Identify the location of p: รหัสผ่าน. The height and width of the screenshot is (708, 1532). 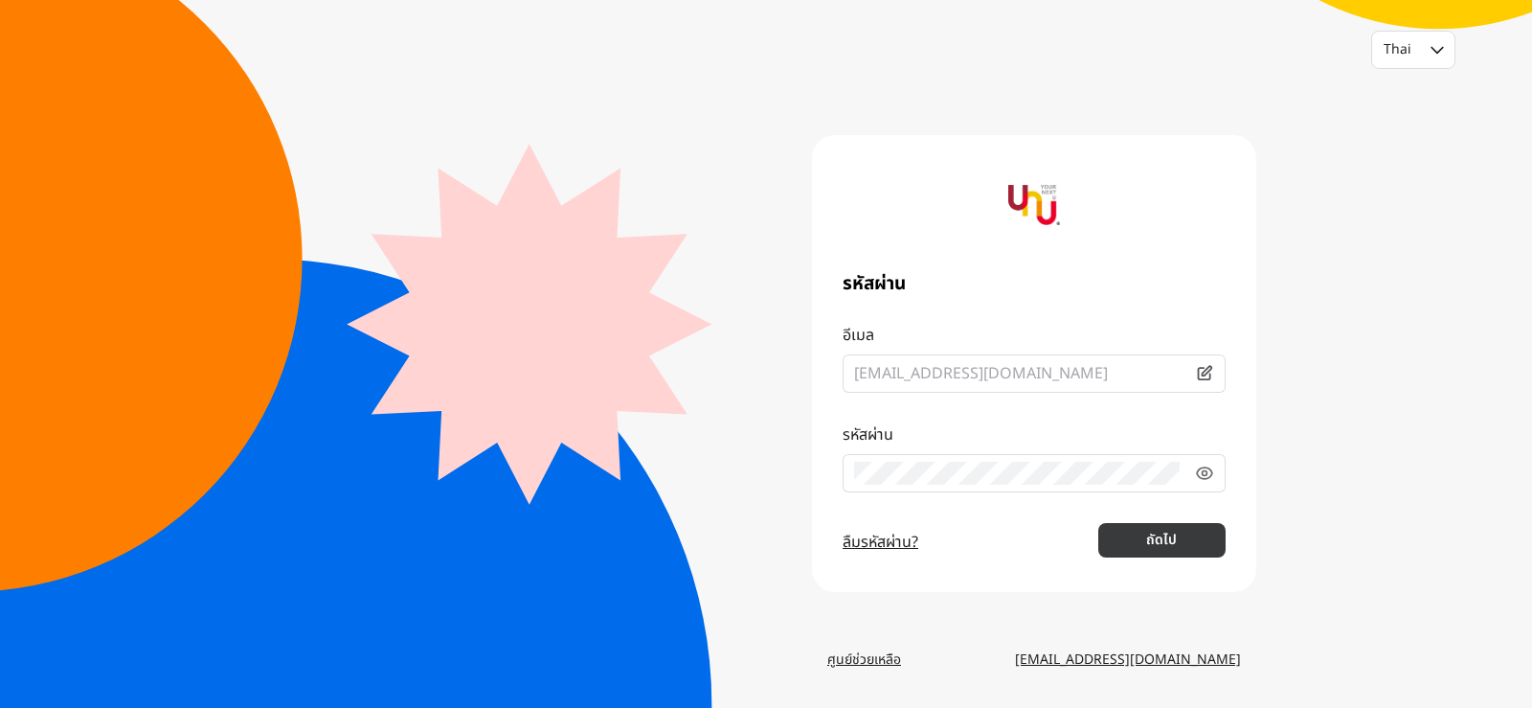
(1034, 435).